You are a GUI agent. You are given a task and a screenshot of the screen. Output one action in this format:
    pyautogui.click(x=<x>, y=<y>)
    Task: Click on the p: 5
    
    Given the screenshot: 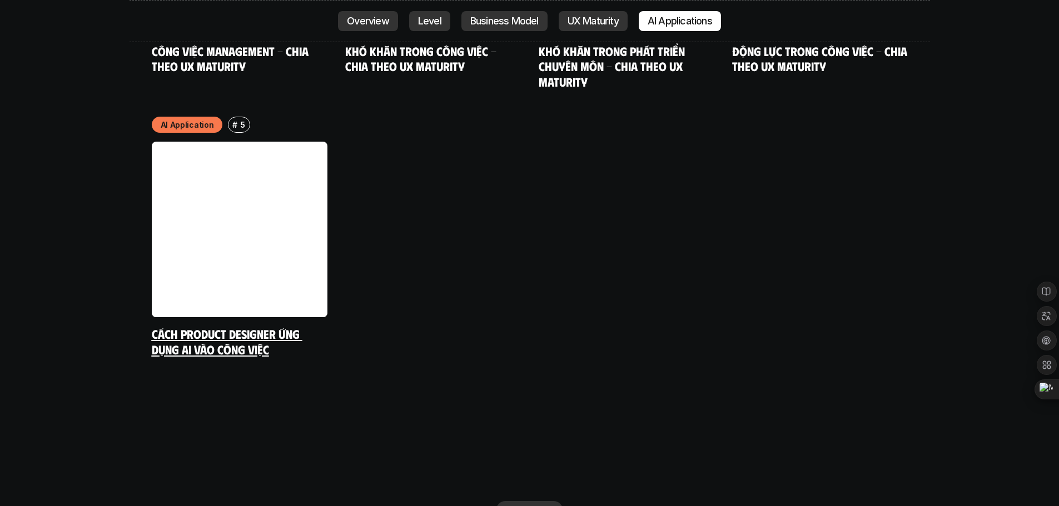 What is the action you would take?
    pyautogui.click(x=242, y=125)
    